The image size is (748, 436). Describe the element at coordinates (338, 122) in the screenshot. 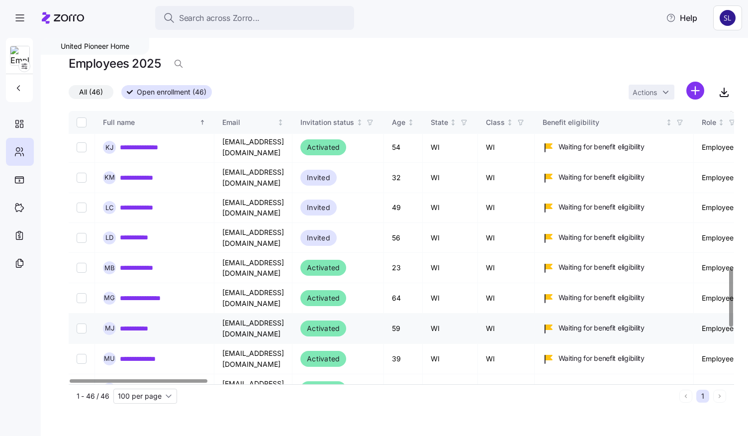

I see `th: Invitation statusNot sorted` at that location.